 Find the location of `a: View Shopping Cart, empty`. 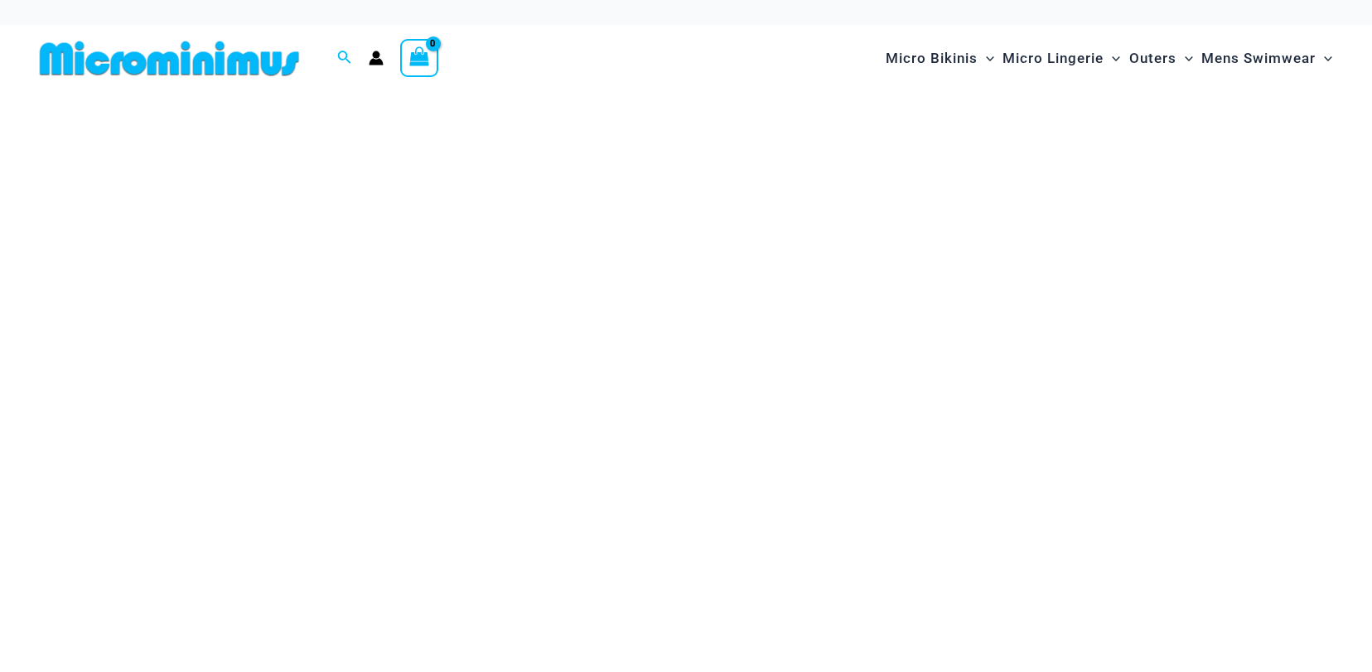

a: View Shopping Cart, empty is located at coordinates (419, 58).